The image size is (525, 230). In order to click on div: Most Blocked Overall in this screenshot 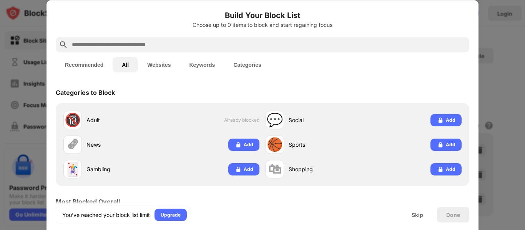, I will do `click(88, 201)`.